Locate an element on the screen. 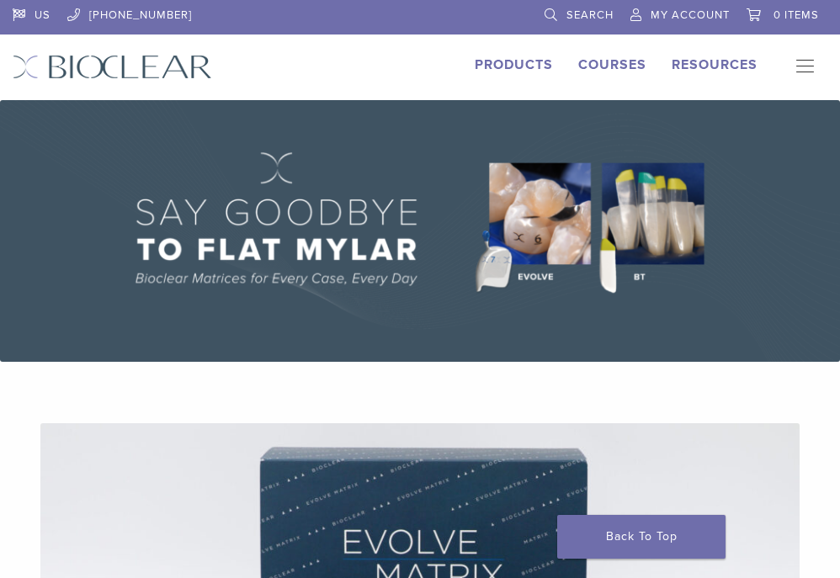 This screenshot has width=840, height=578. a: Resources is located at coordinates (714, 65).